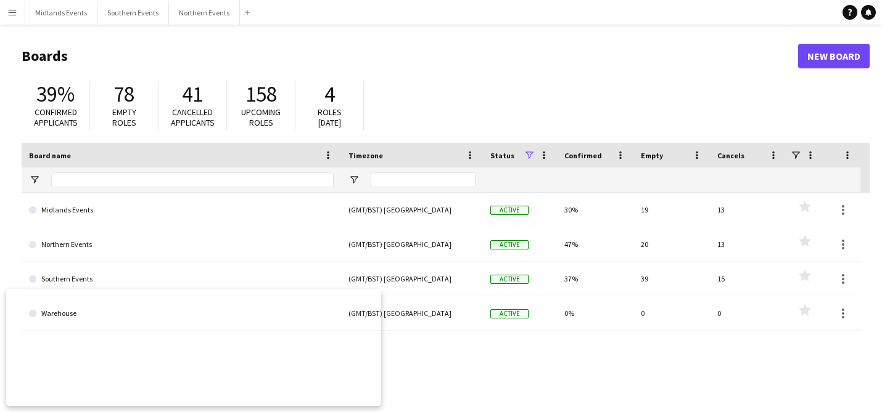 The image size is (882, 412). I want to click on span: Upcoming roles, so click(261, 117).